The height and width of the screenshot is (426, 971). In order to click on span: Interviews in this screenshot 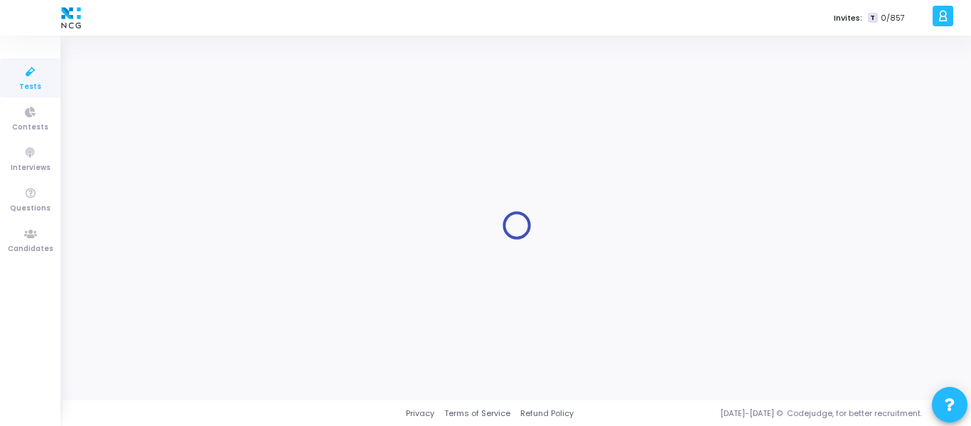, I will do `click(31, 168)`.